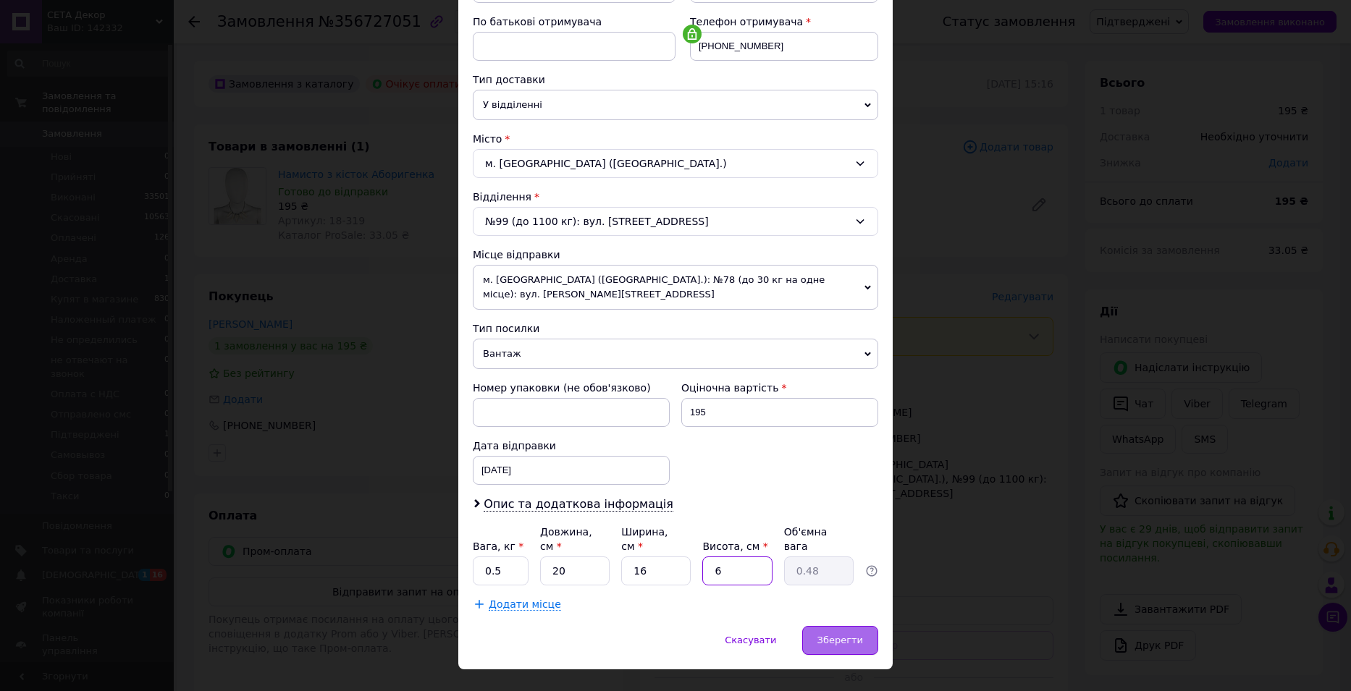  Describe the element at coordinates (819, 539) in the screenshot. I see `div: Об'ємна вага` at that location.